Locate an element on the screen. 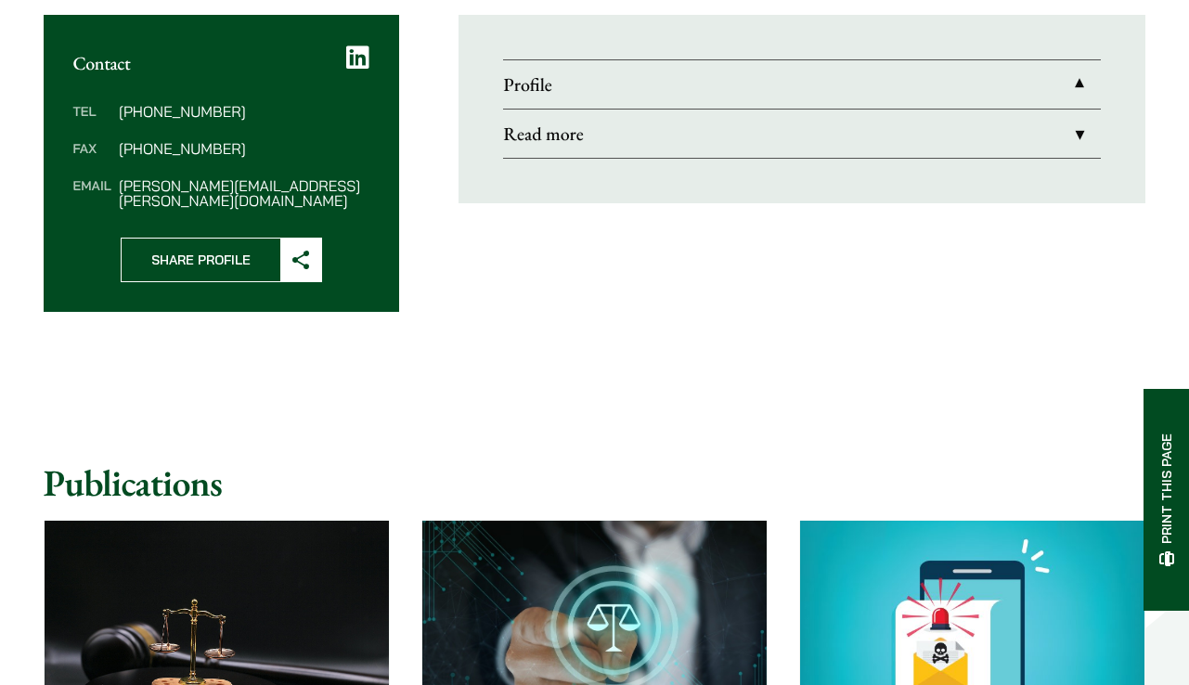 The width and height of the screenshot is (1189, 685). h2: Publications is located at coordinates (595, 483).